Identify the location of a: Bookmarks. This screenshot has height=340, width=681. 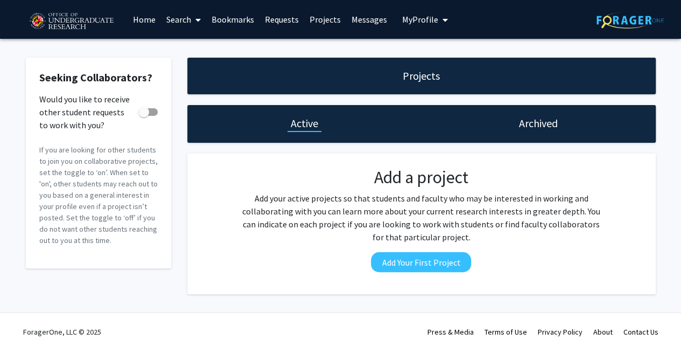
(232, 19).